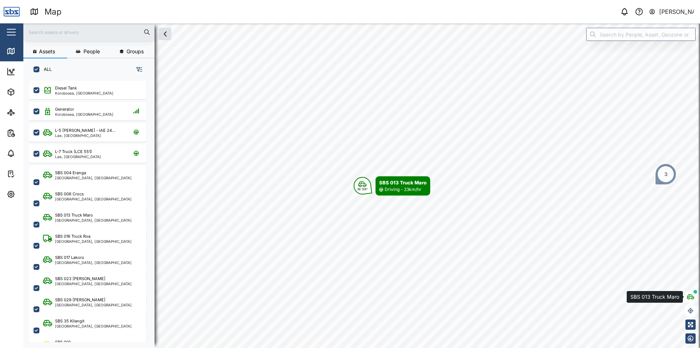  I want to click on div: SBS 006 Crocs, so click(69, 194).